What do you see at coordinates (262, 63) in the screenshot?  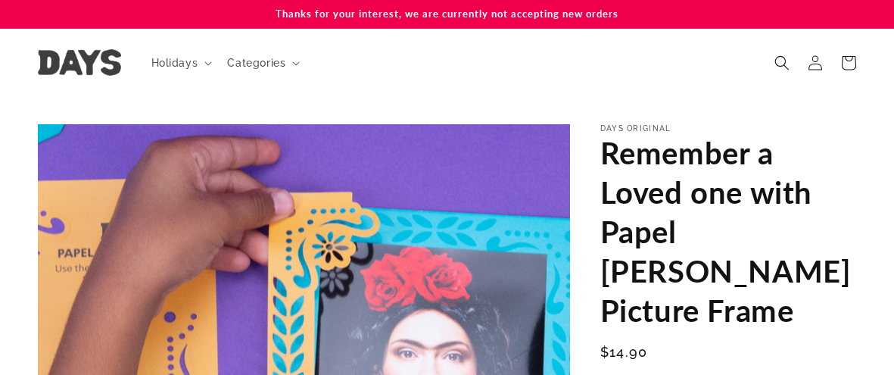 I see `summary: Categories` at bounding box center [262, 63].